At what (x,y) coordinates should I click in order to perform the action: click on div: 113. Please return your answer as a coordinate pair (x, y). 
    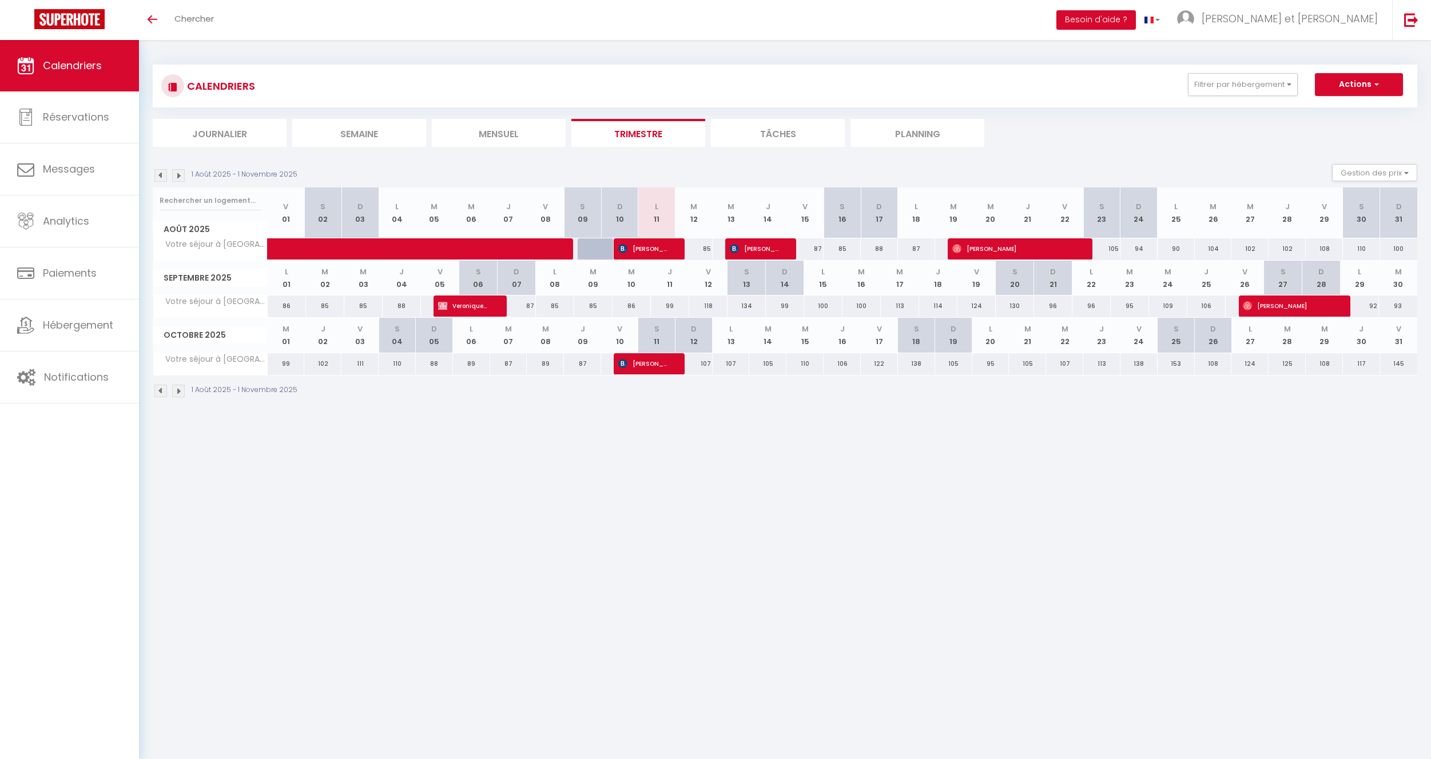
    Looking at the image, I should click on (899, 306).